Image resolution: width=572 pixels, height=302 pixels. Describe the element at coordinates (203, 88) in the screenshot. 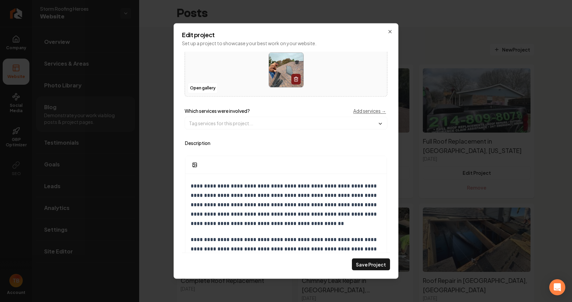

I see `button: Open gallery` at that location.